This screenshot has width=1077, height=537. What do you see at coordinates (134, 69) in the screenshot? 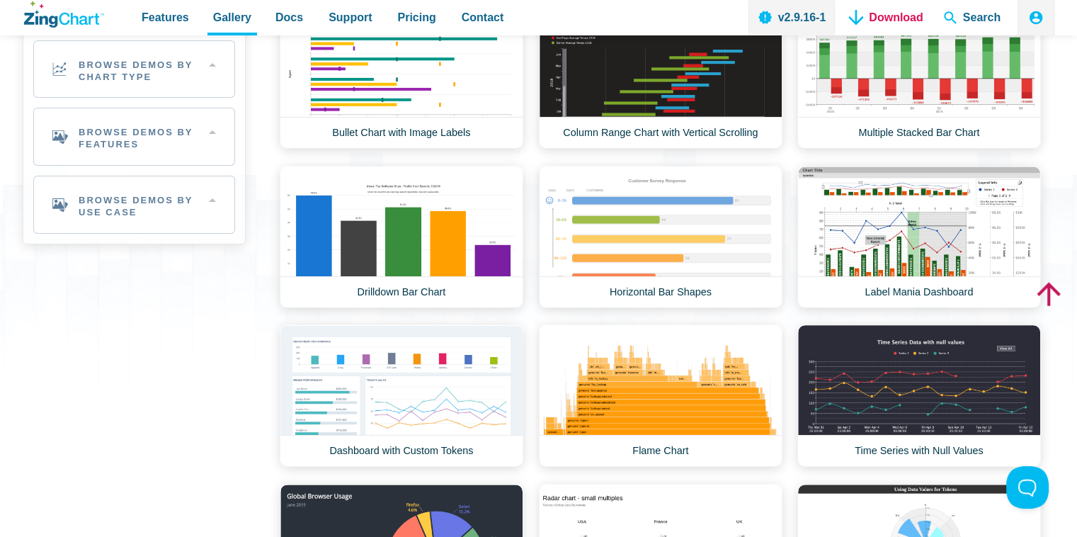
I see `h2: Browse Demos By Chart Type` at bounding box center [134, 69].